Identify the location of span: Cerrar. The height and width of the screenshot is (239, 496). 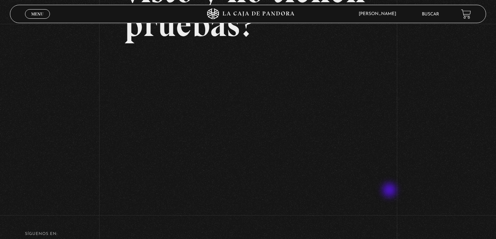
(37, 21).